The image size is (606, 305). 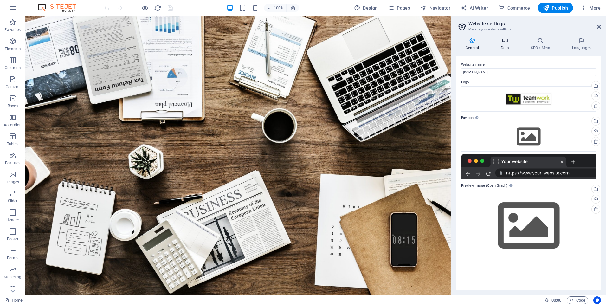 I want to click on i: Reload page, so click(x=157, y=8).